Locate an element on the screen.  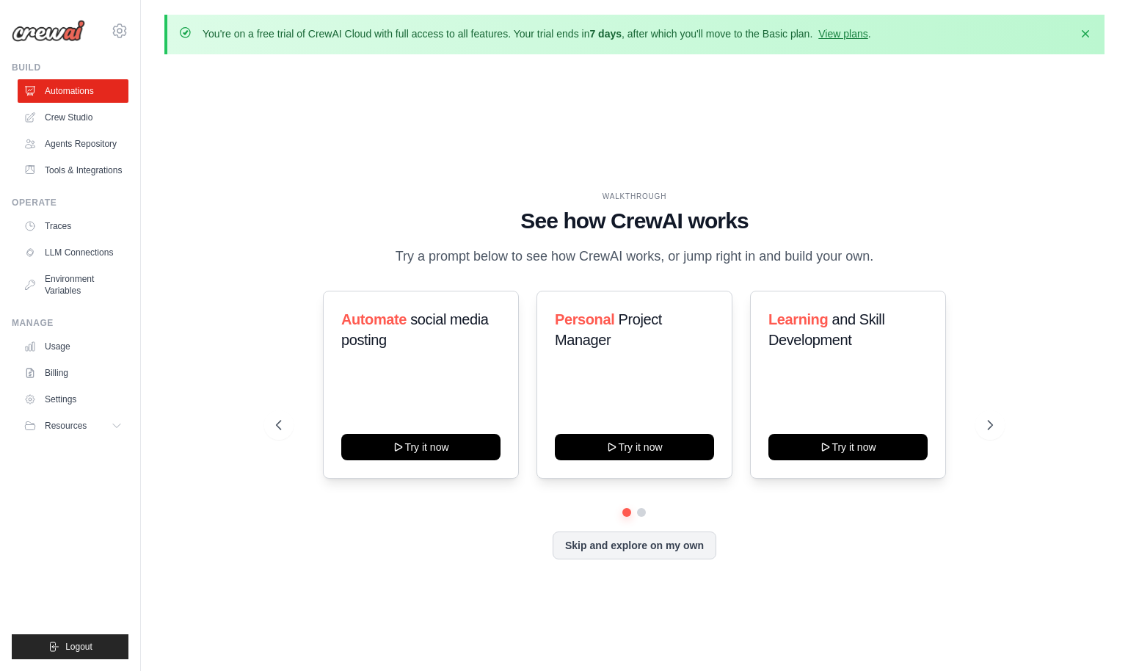
a: Environment Variables is located at coordinates (73, 285).